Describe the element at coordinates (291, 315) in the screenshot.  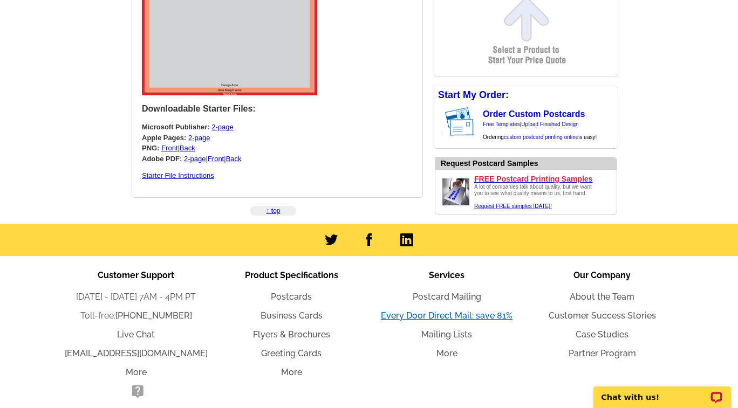
I see `a: Business Cards` at that location.